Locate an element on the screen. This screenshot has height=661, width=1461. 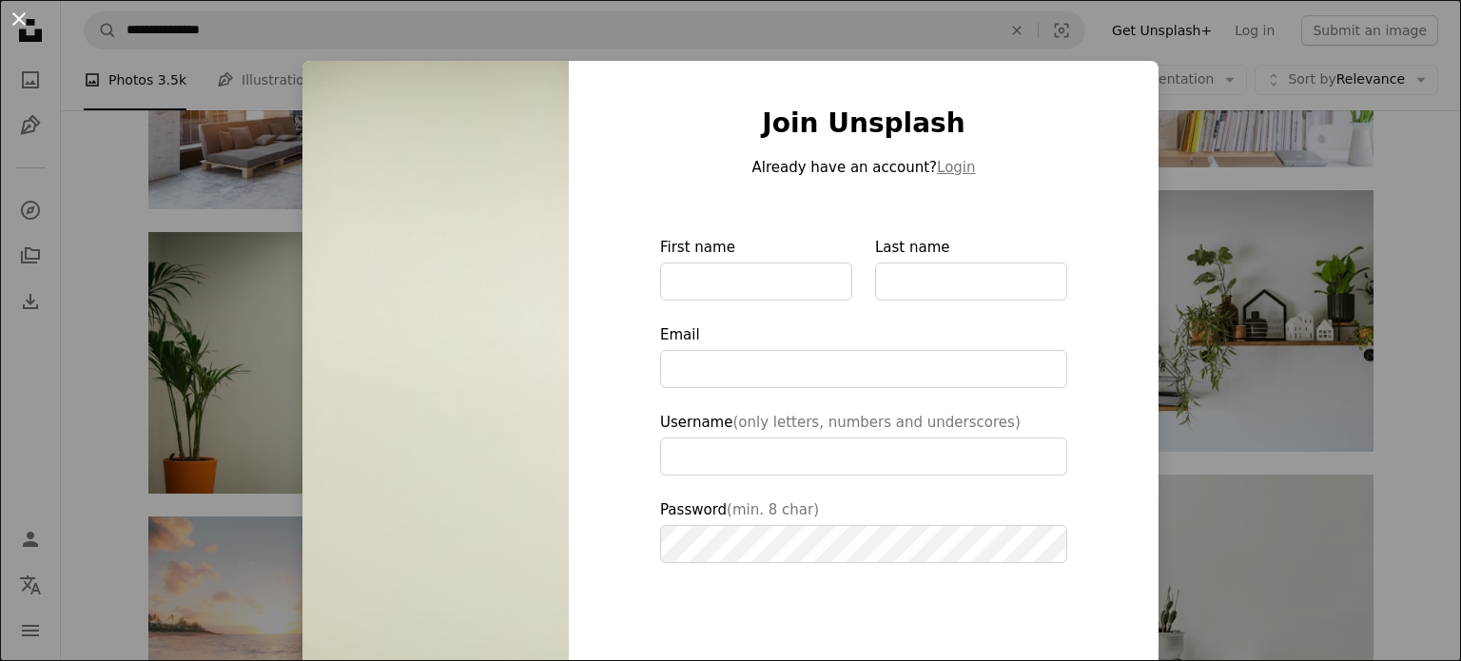
label: Password is located at coordinates (864, 531).